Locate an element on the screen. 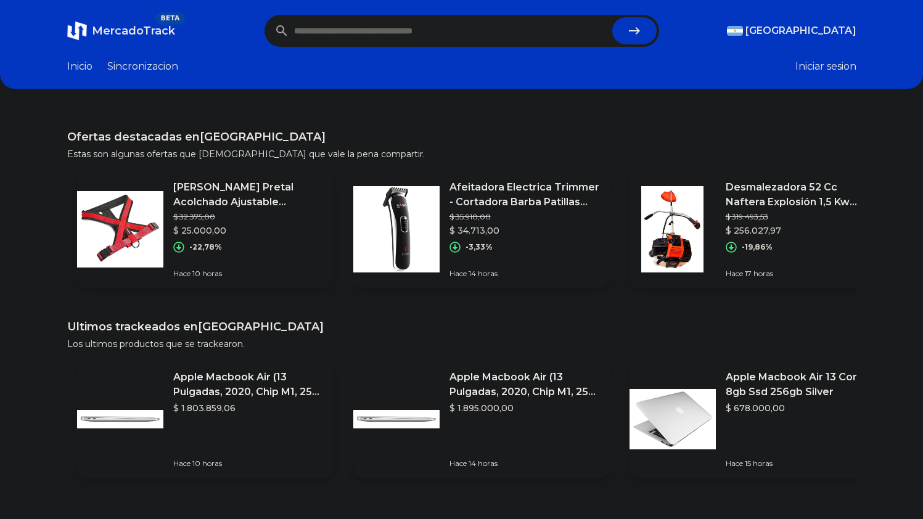 This screenshot has height=519, width=923. p: Hace 15 horas is located at coordinates (801, 463).